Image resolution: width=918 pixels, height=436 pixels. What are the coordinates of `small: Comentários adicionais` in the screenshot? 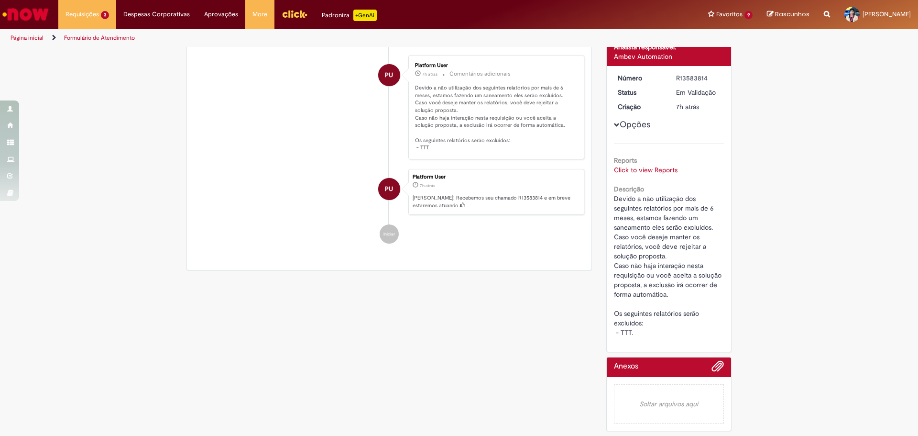 It's located at (480, 74).